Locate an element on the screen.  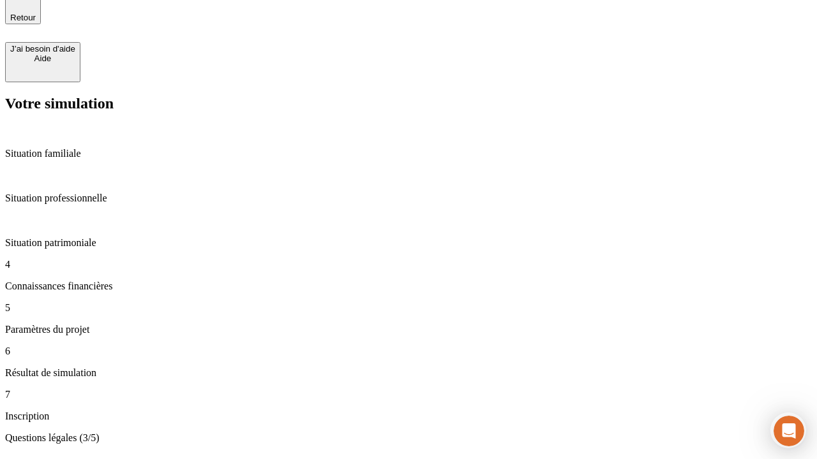
p: Inscription is located at coordinates (408, 417).